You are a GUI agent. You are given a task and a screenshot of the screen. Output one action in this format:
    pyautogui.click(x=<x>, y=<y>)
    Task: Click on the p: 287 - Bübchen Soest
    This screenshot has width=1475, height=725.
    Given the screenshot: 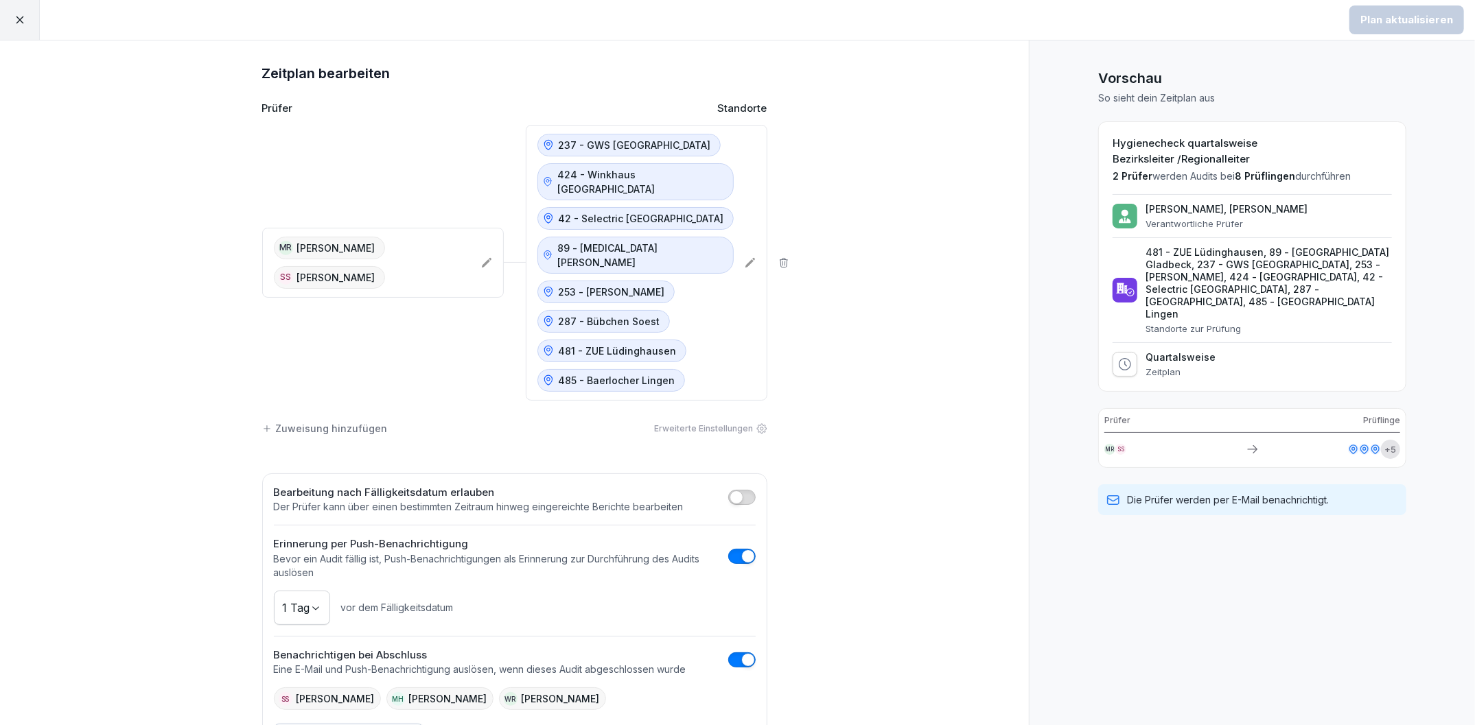 What is the action you would take?
    pyautogui.click(x=609, y=321)
    